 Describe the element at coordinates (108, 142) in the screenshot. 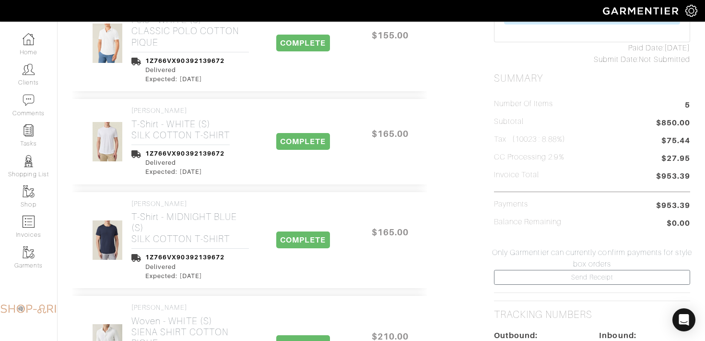

I see `img: KPVBUJFVHoB5ARoiqfUbL94f` at that location.